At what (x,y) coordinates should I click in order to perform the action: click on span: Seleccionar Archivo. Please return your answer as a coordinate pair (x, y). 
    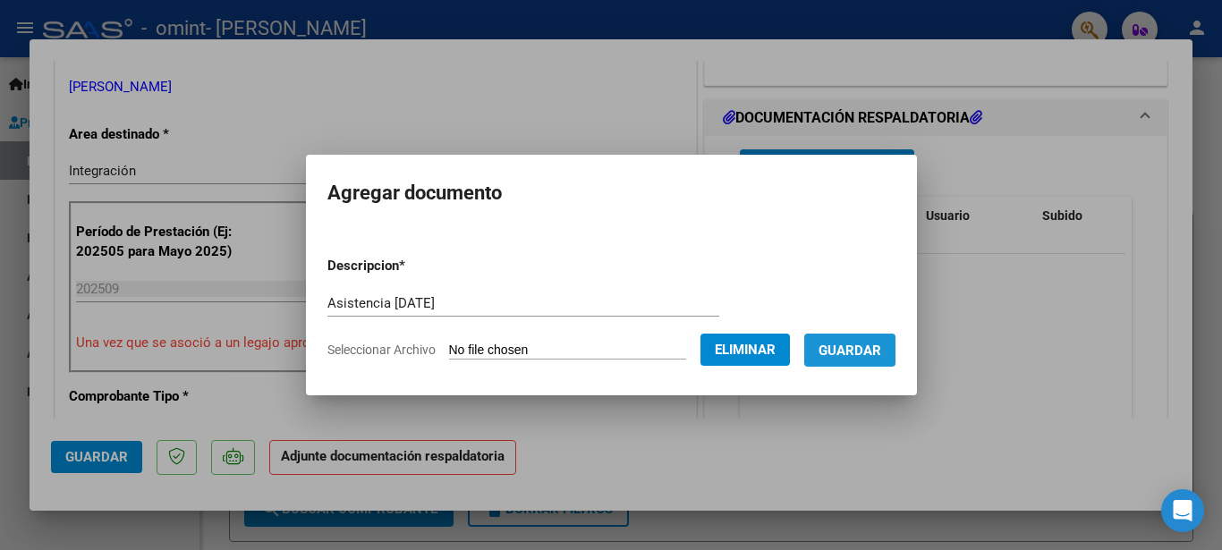
    Looking at the image, I should click on (381, 350).